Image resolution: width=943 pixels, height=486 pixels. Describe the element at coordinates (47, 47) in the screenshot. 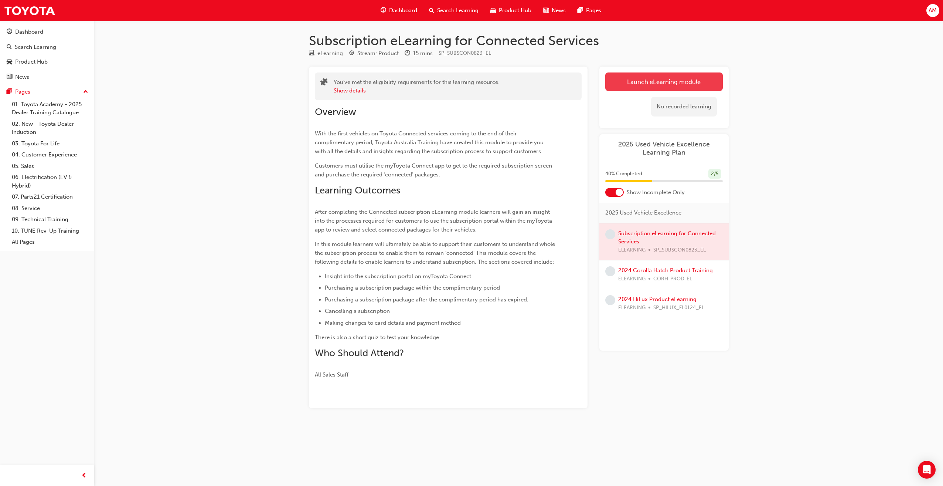

I see `a: Search Learning` at that location.